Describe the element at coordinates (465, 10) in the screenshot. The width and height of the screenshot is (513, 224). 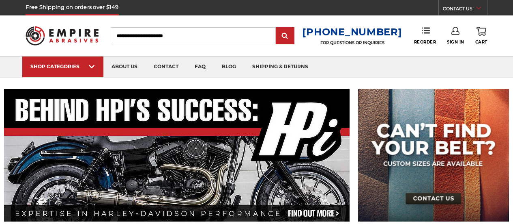
I see `a: CONTACT US` at that location.